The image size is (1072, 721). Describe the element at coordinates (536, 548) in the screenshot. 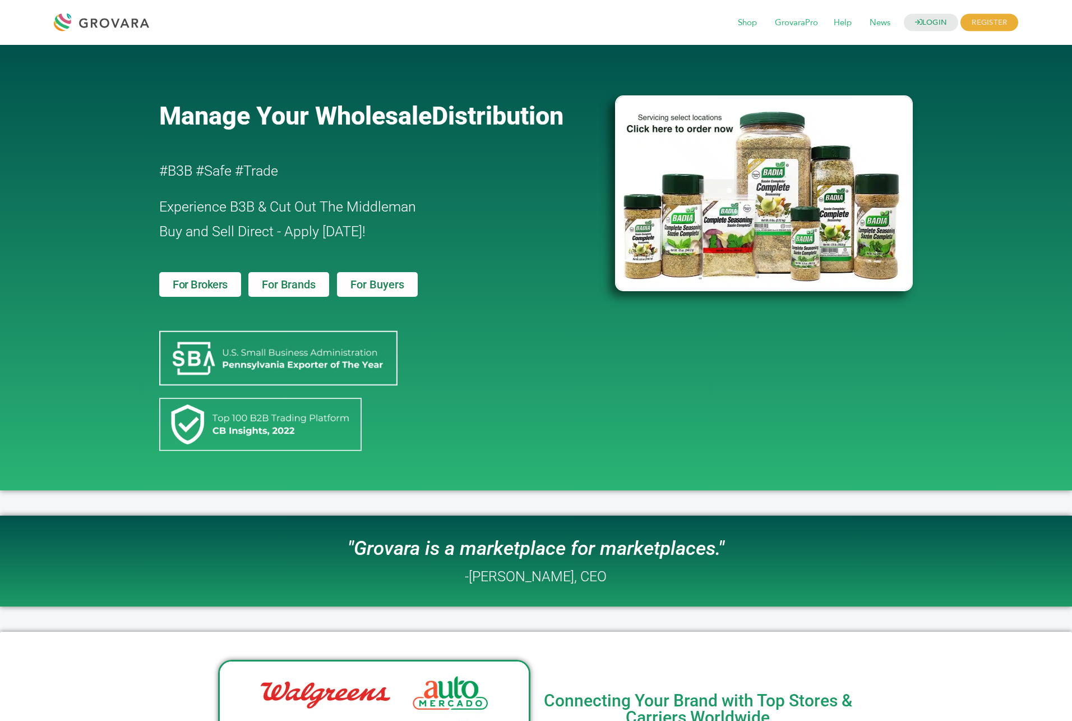

I see `i: "Grovara is a marketplace for marketplaces."` at that location.